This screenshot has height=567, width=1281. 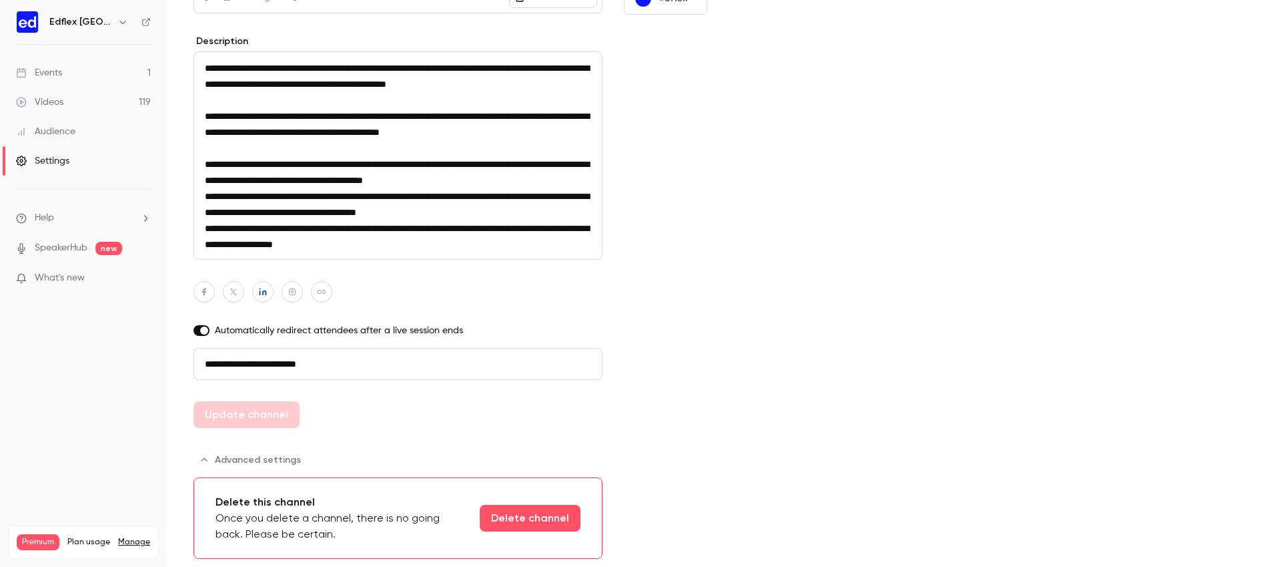 I want to click on button: Delete channel, so click(x=530, y=518).